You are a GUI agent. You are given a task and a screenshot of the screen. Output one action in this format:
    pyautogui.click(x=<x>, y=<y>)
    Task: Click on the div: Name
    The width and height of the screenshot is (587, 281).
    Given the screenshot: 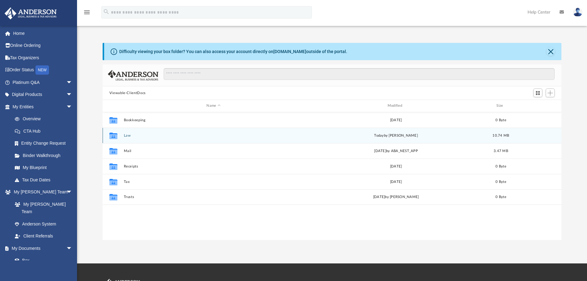 What is the action you would take?
    pyautogui.click(x=213, y=106)
    